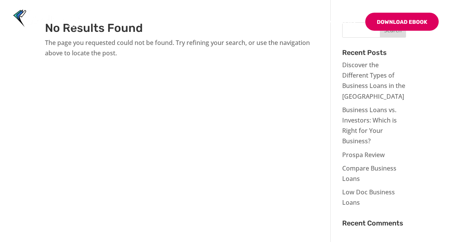 The width and height of the screenshot is (451, 242). I want to click on a: Download Ebook, so click(402, 22).